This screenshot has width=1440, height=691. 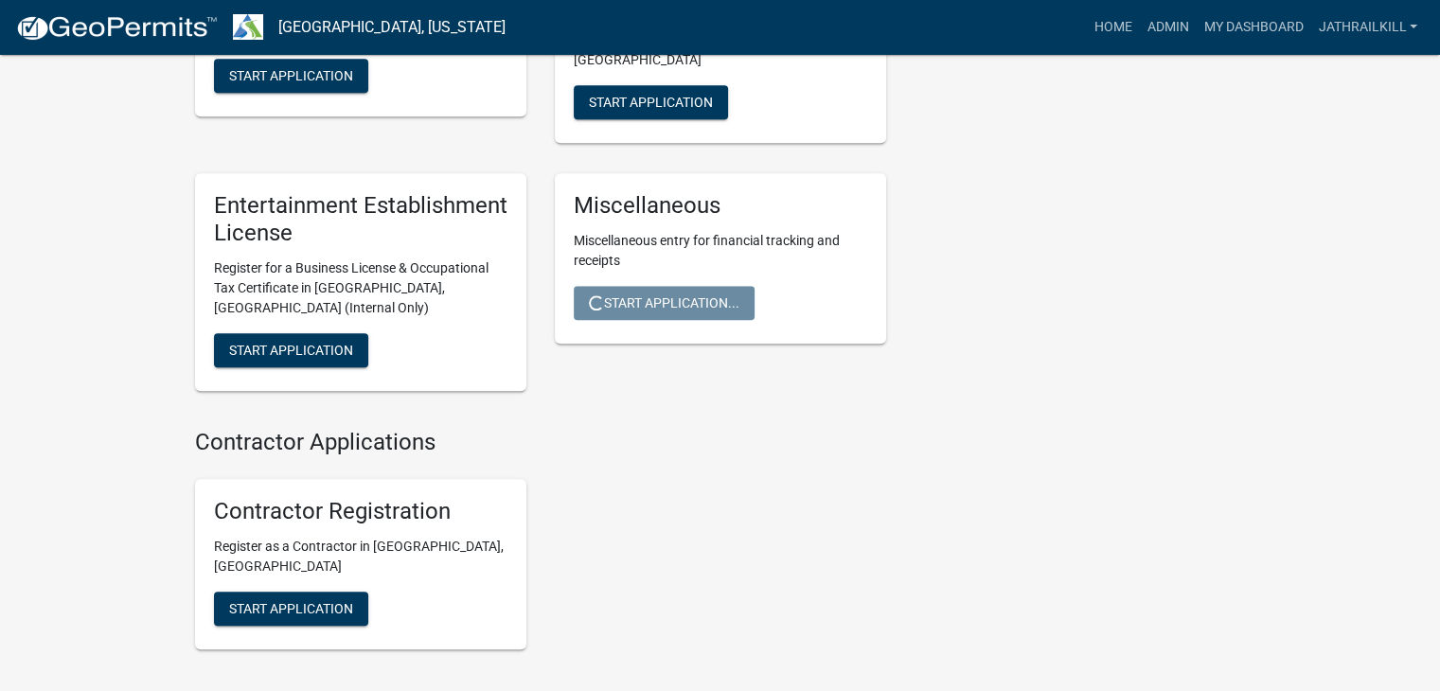 I want to click on h5: Entertainment Establishment License, so click(x=361, y=220).